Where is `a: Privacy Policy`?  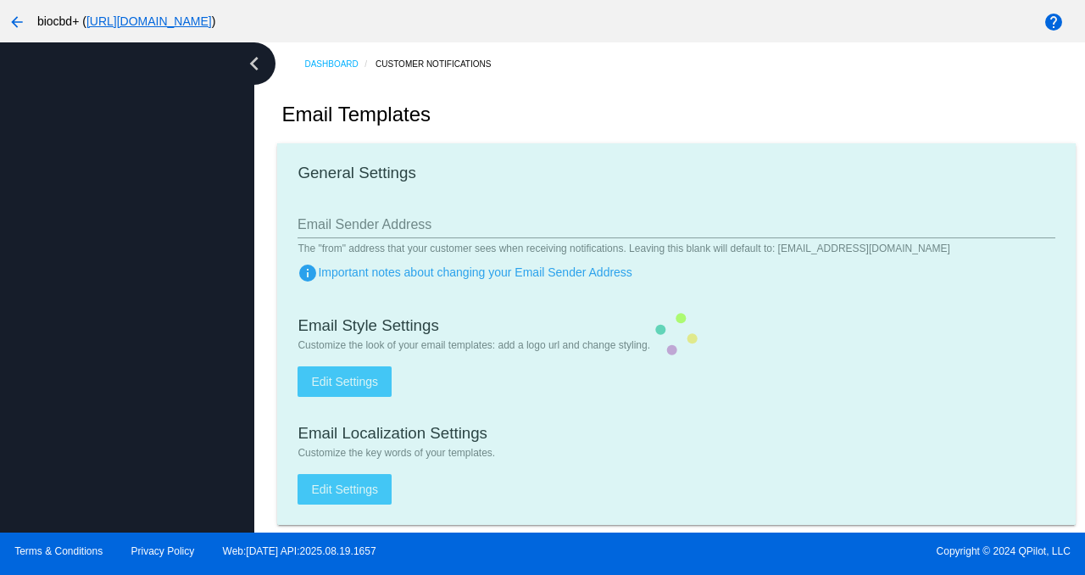
a: Privacy Policy is located at coordinates (163, 551).